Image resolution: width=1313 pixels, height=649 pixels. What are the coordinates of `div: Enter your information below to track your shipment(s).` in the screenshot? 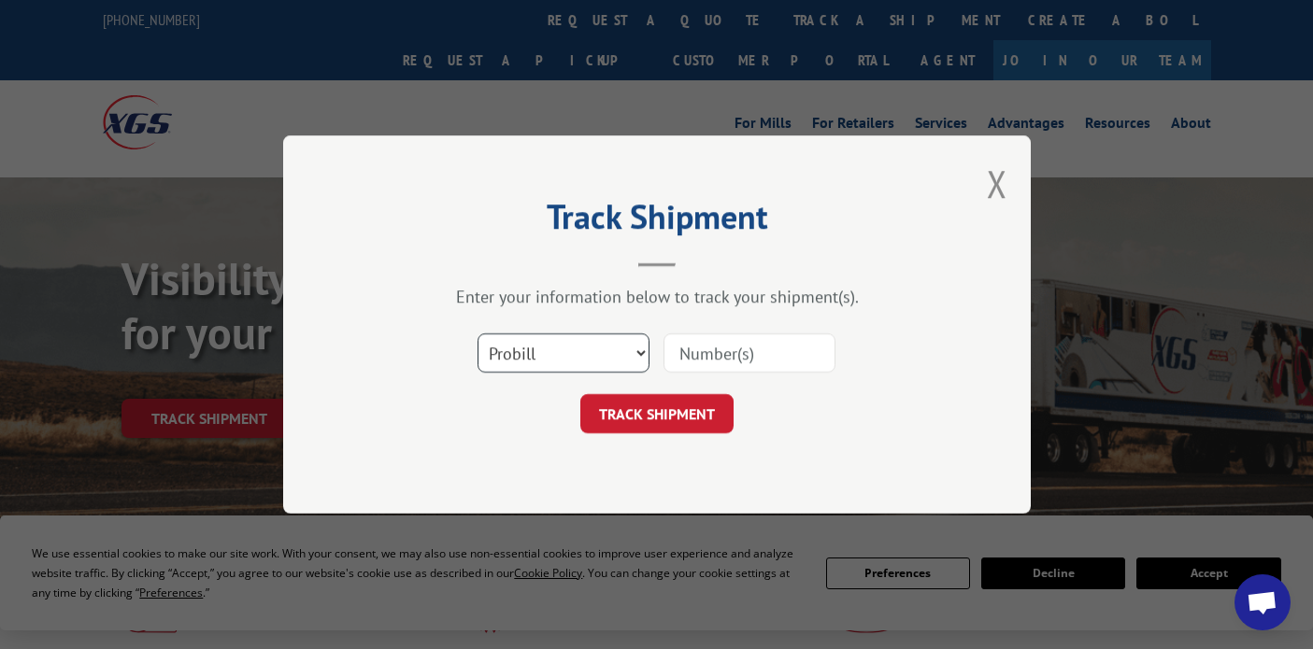 It's located at (657, 296).